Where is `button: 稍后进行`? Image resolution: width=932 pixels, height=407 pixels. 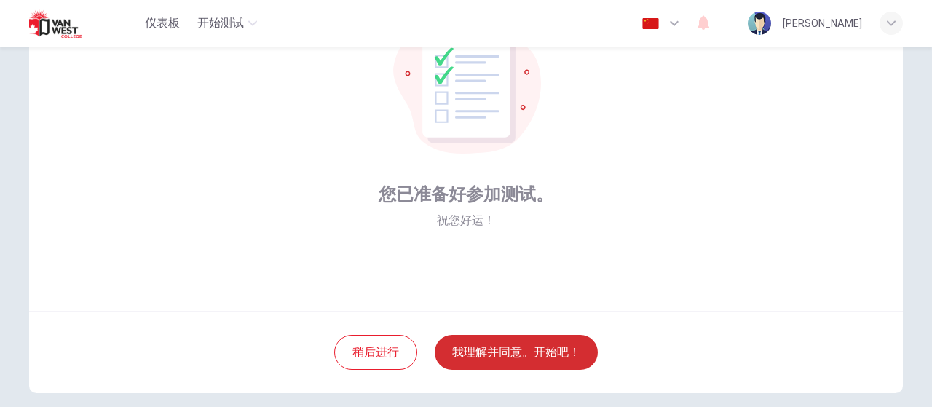
button: 稍后进行 is located at coordinates (376, 352).